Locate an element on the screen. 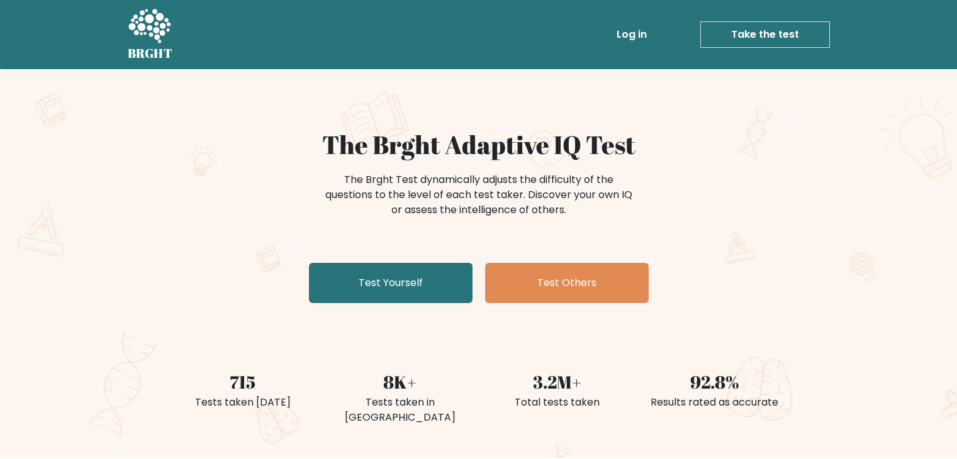  div: 8K+ is located at coordinates (400, 382).